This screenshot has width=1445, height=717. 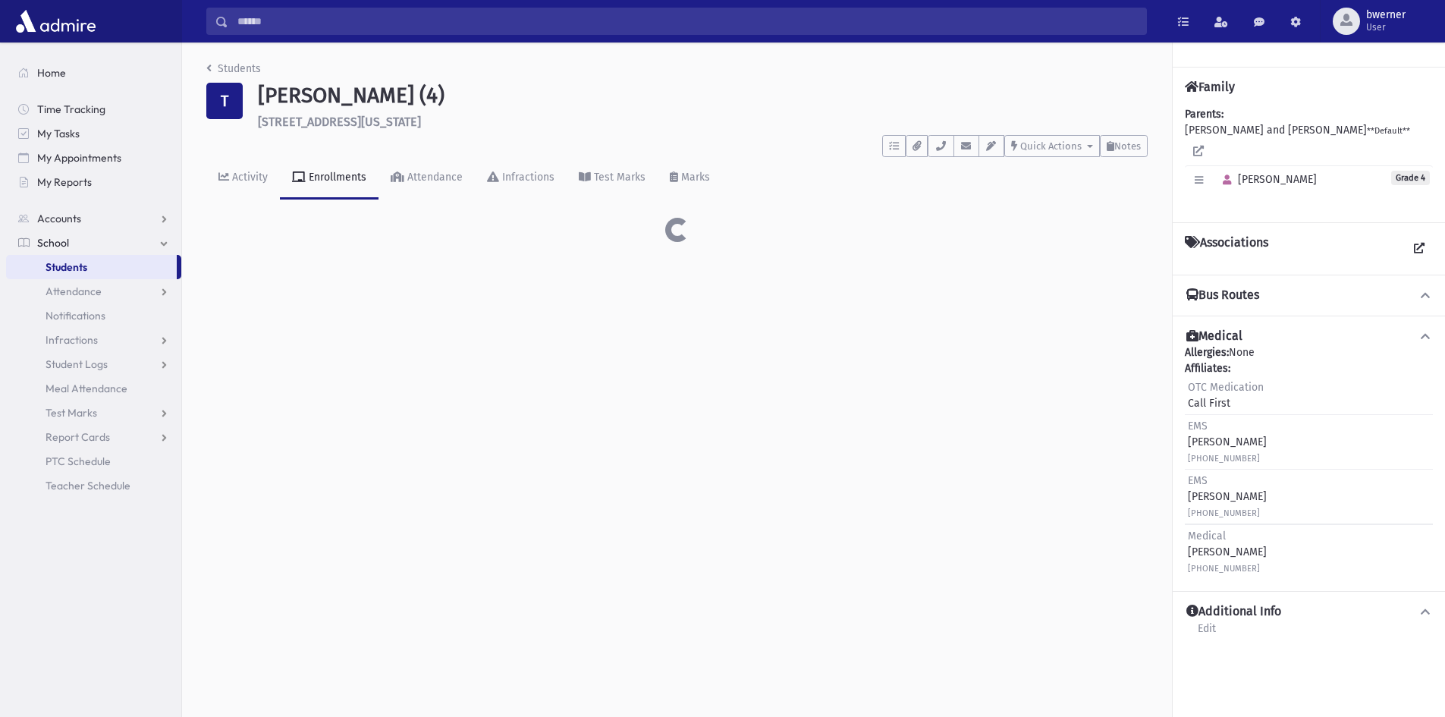 I want to click on div: Call First, so click(x=1226, y=395).